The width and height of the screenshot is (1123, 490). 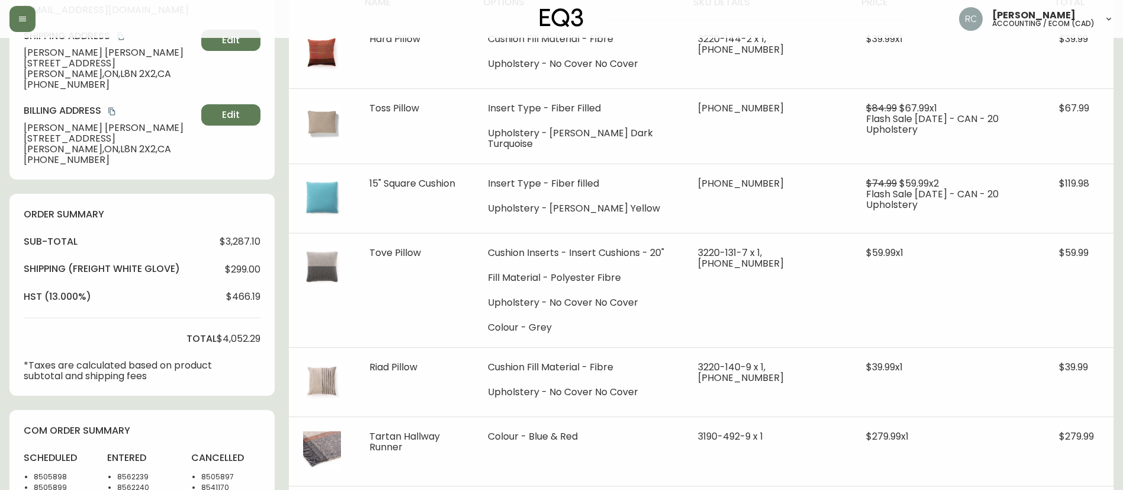 What do you see at coordinates (147, 477) in the screenshot?
I see `li: 8562239` at bounding box center [147, 477].